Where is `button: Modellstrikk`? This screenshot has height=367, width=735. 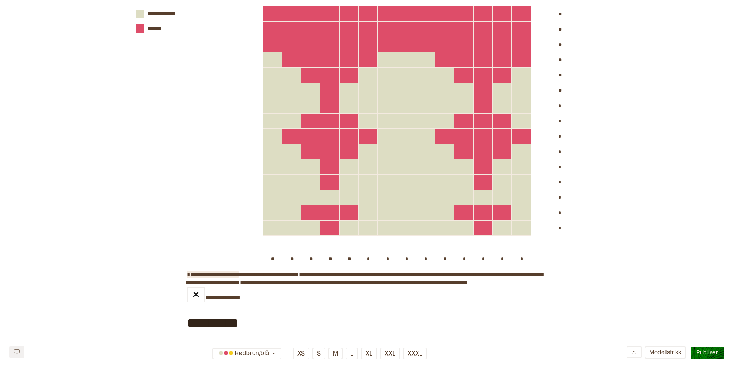 button: Modellstrikk is located at coordinates (665, 353).